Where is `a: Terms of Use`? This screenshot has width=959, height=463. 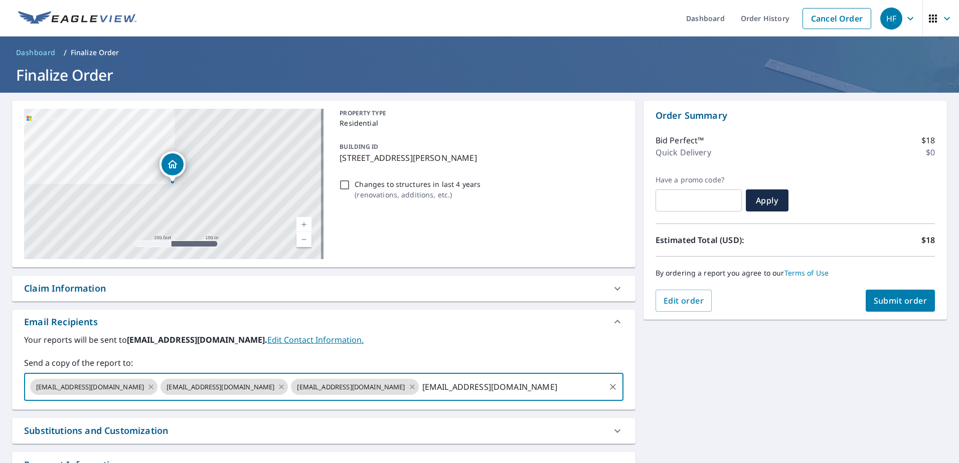
a: Terms of Use is located at coordinates (807, 273).